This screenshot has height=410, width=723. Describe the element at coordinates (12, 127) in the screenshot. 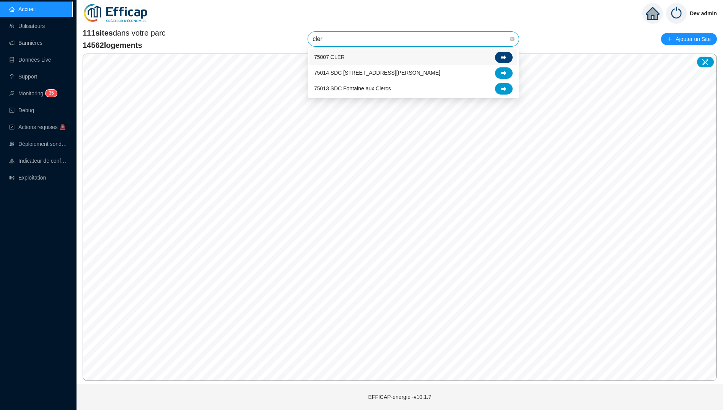

I see `span: check-square` at that location.